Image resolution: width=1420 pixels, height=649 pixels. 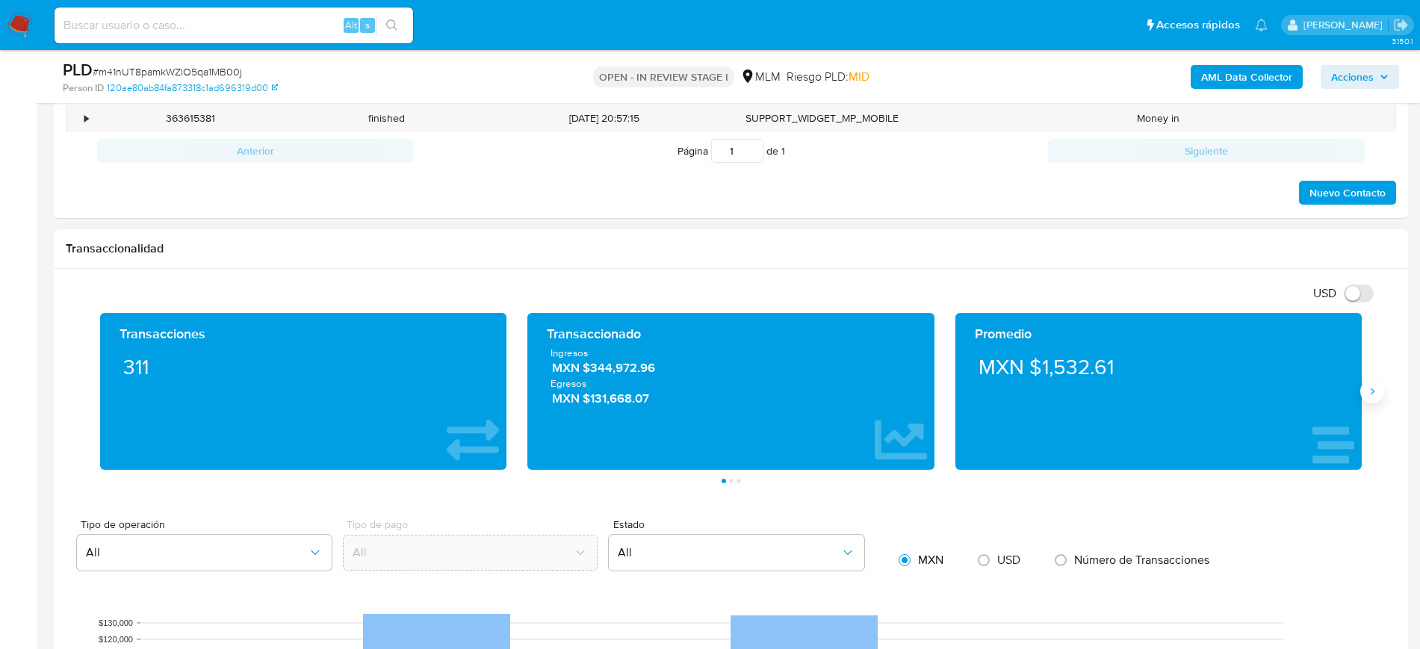 I want to click on a: Notificaciones, so click(x=1260, y=25).